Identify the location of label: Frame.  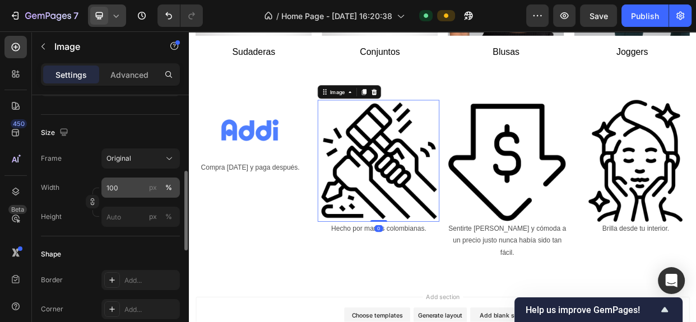
(51, 159).